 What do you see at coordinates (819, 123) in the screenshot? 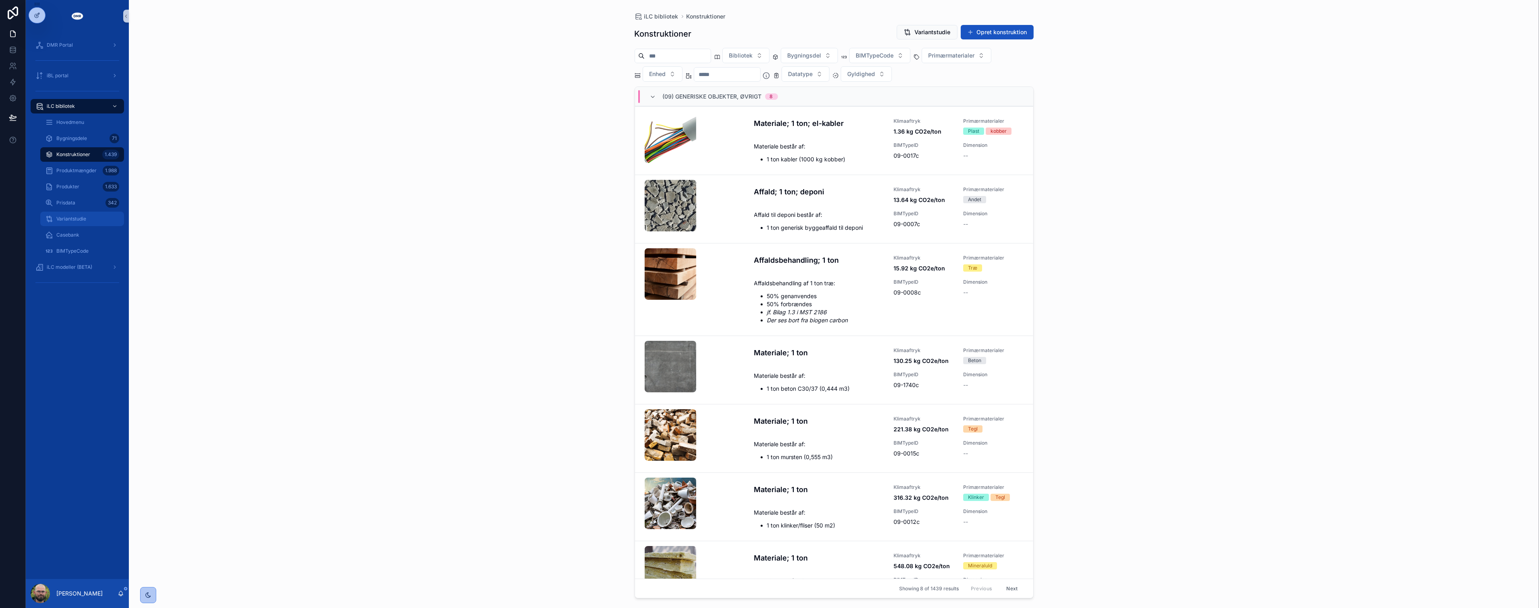
I see `h4: Materiale; 1 ton; el-kabler` at bounding box center [819, 123].